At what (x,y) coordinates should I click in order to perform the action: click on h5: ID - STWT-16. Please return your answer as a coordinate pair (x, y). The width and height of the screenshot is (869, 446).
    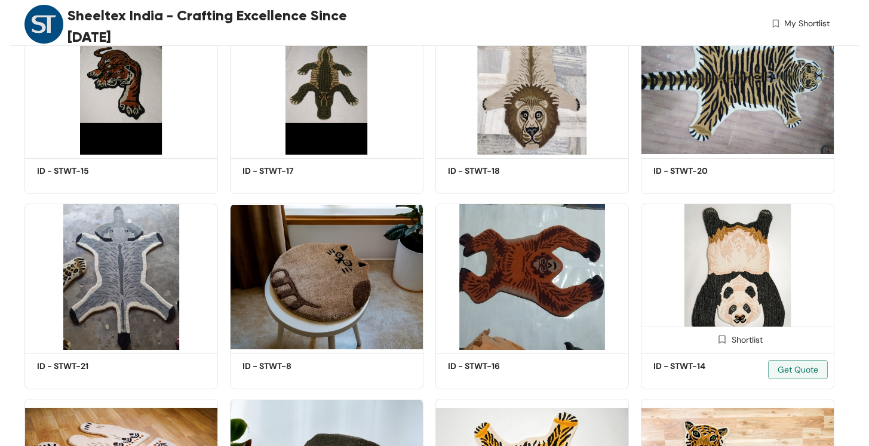
    Looking at the image, I should click on (499, 366).